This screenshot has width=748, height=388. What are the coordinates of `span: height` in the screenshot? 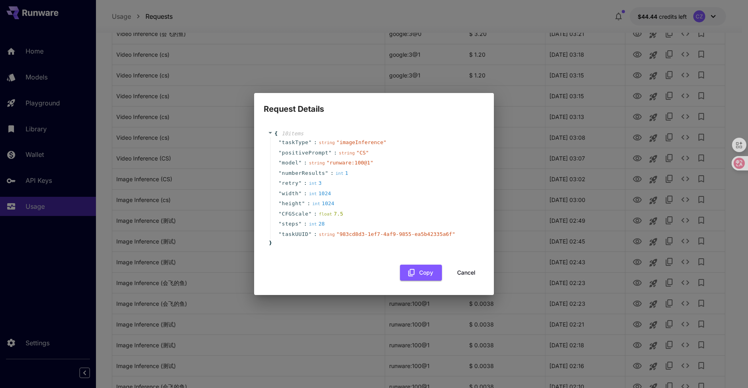 It's located at (292, 204).